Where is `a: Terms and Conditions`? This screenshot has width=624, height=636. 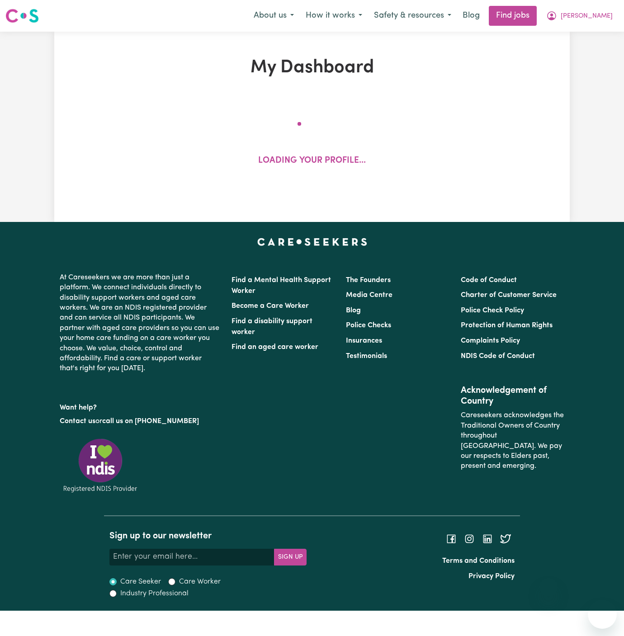
a: Terms and Conditions is located at coordinates (479, 561).